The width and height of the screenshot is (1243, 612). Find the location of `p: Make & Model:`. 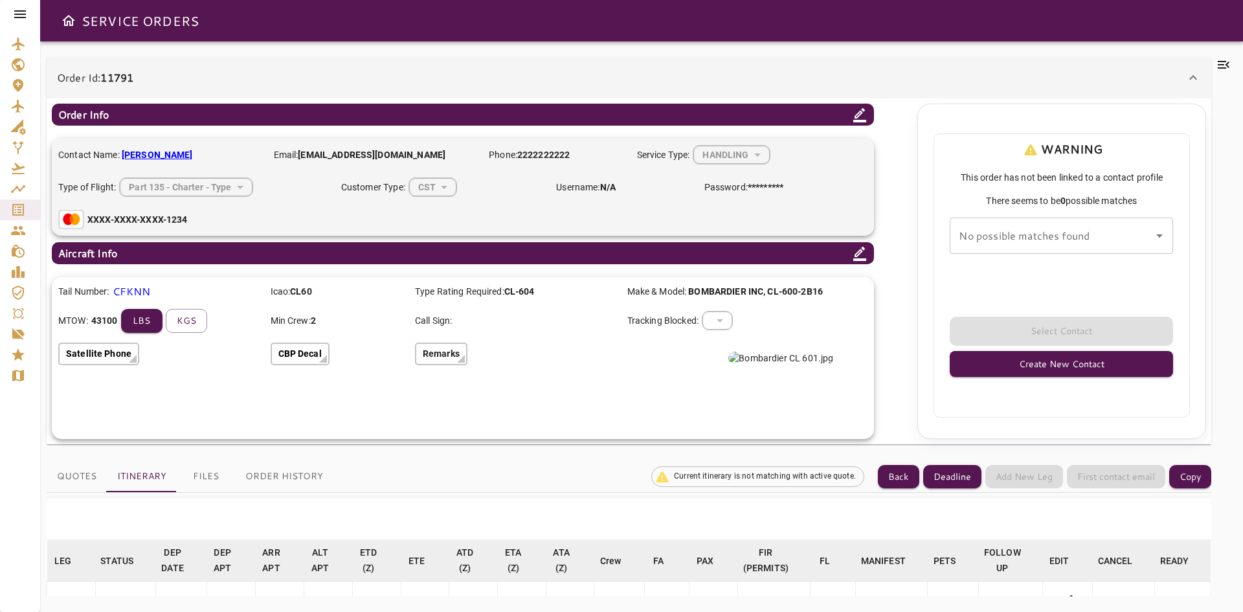

p: Make & Model: is located at coordinates (695, 291).